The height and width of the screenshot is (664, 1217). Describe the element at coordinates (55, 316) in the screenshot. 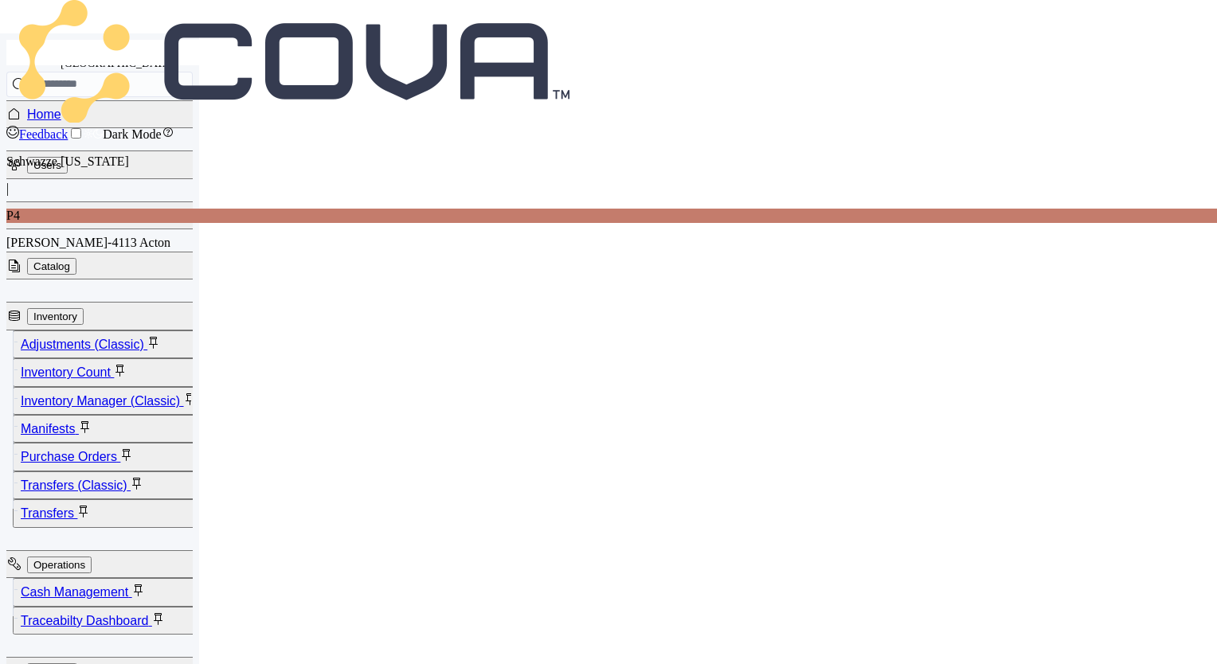

I see `button: Inventory` at that location.